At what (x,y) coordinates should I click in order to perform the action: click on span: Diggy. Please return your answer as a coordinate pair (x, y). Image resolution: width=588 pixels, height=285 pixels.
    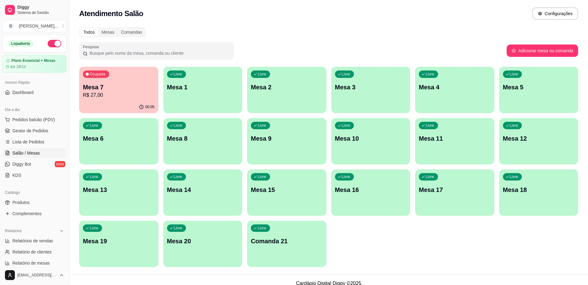
    Looking at the image, I should click on (41, 7).